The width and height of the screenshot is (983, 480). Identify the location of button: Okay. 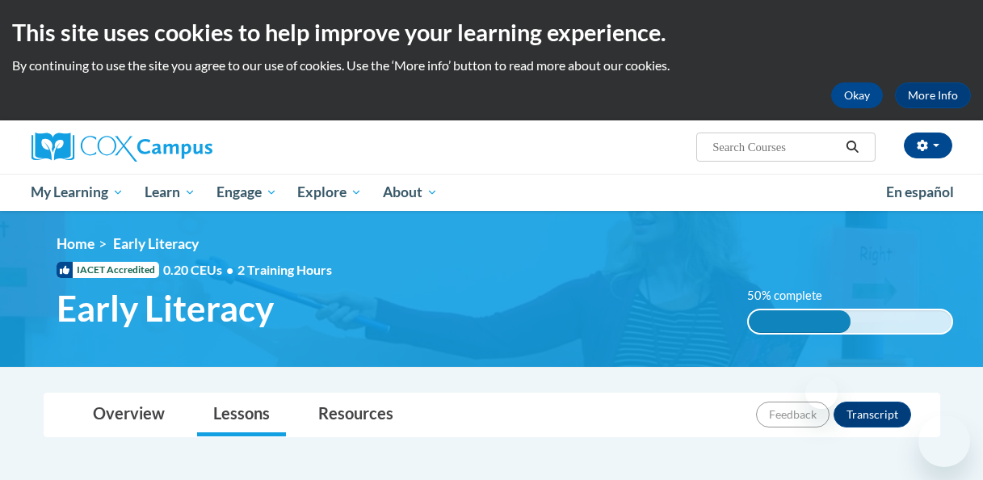
(857, 95).